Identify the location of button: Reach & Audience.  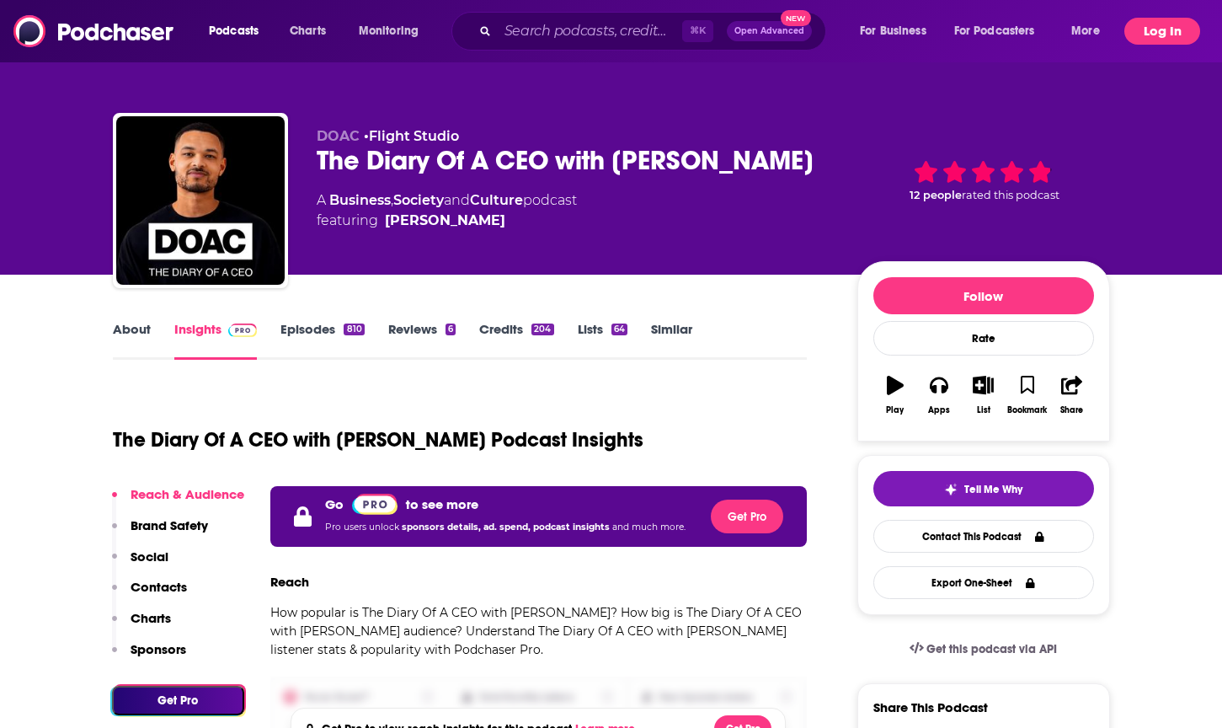
(178, 501).